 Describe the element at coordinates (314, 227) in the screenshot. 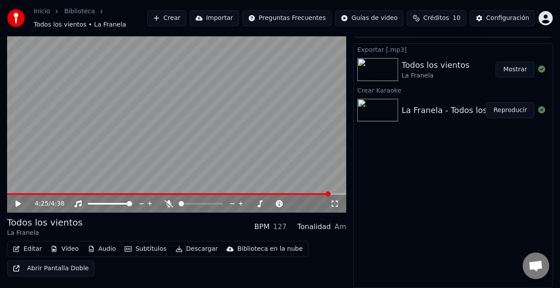

I see `div: Tonalidad` at that location.